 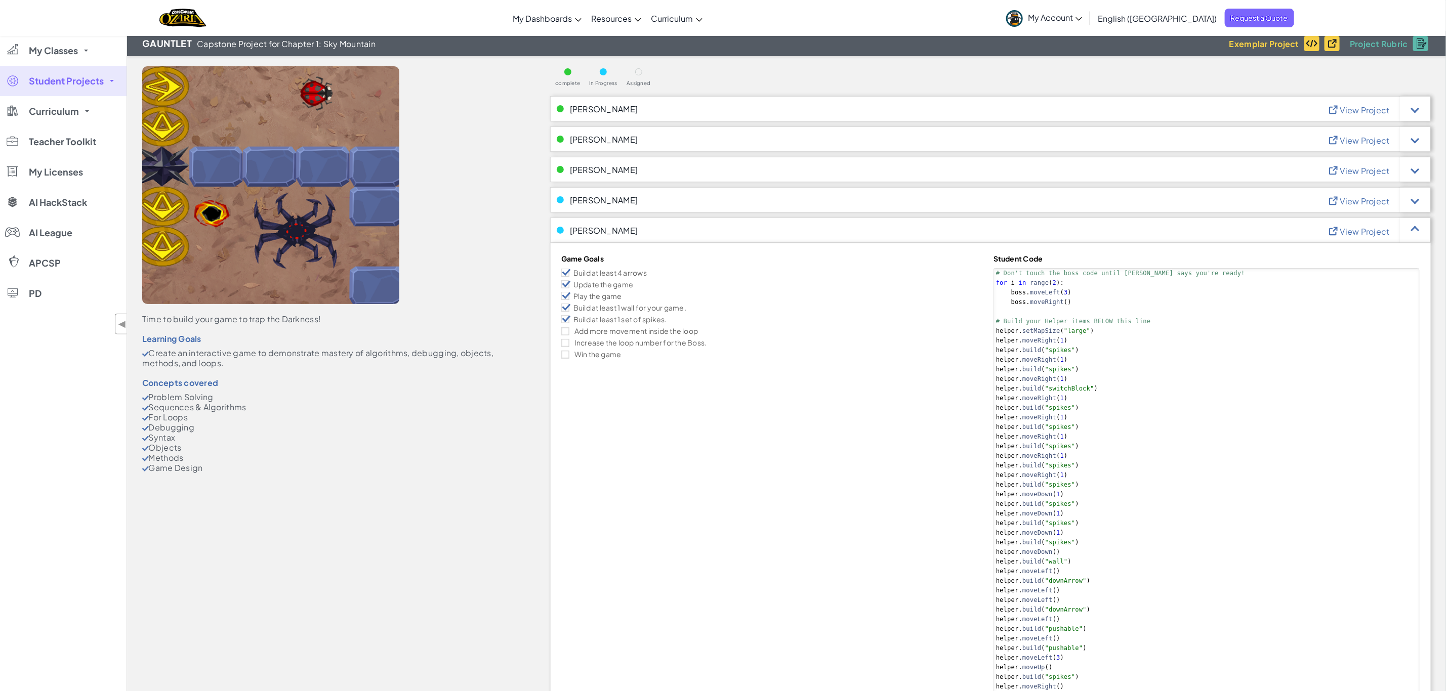 I want to click on a: My Dashboards, so click(x=547, y=18).